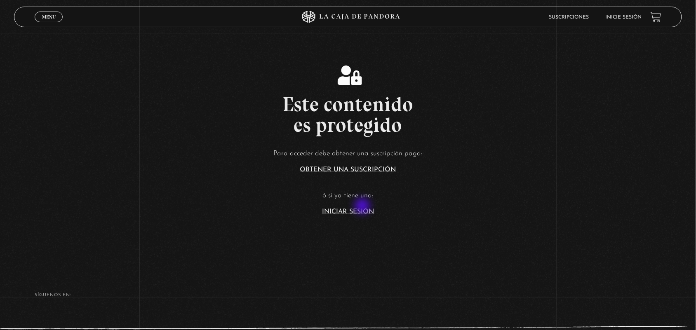 This screenshot has height=330, width=696. What do you see at coordinates (348, 295) in the screenshot?
I see `h4: SÍguenos en:` at bounding box center [348, 295].